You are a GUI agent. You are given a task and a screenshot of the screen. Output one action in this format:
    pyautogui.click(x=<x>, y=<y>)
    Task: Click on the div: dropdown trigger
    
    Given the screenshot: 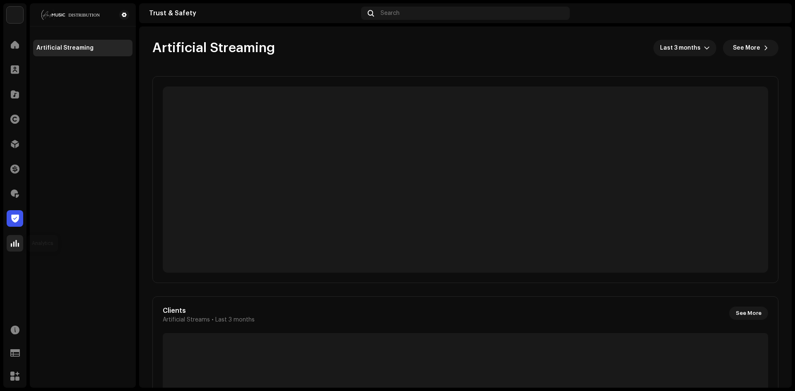 What is the action you would take?
    pyautogui.click(x=707, y=48)
    